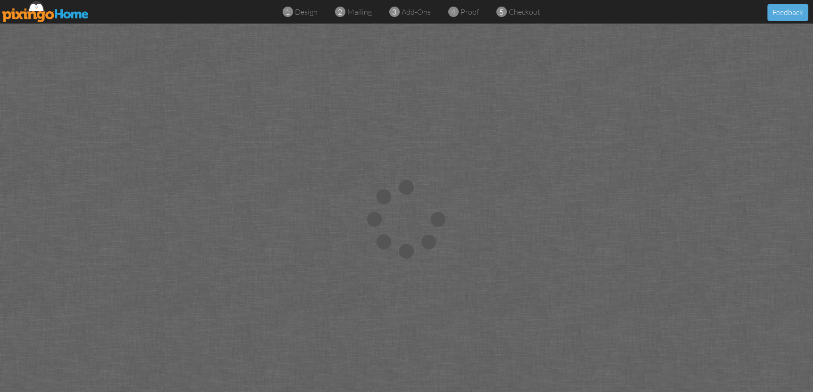 The image size is (813, 392). Describe the element at coordinates (46, 11) in the screenshot. I see `img: pixingo logo` at that location.